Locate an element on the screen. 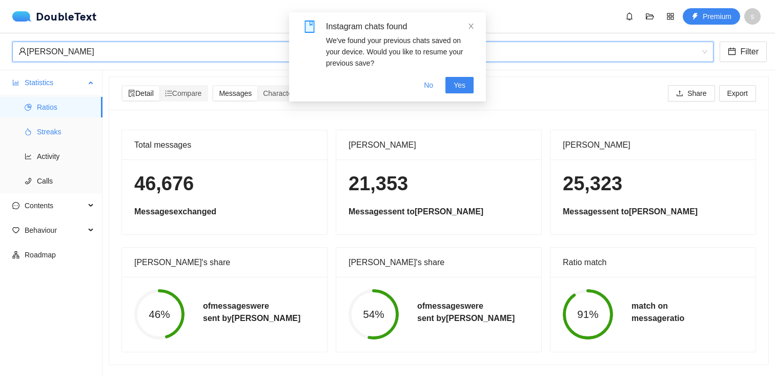 This screenshot has height=381, width=775. button: appstore is located at coordinates (671, 16).